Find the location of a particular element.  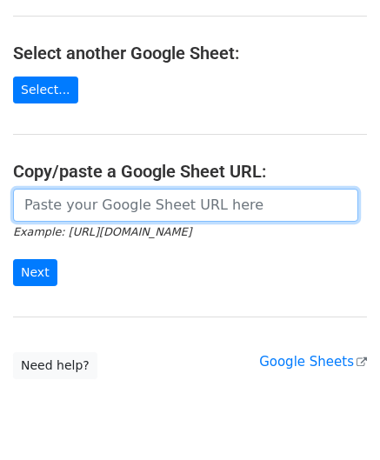

input: Next is located at coordinates (35, 272).